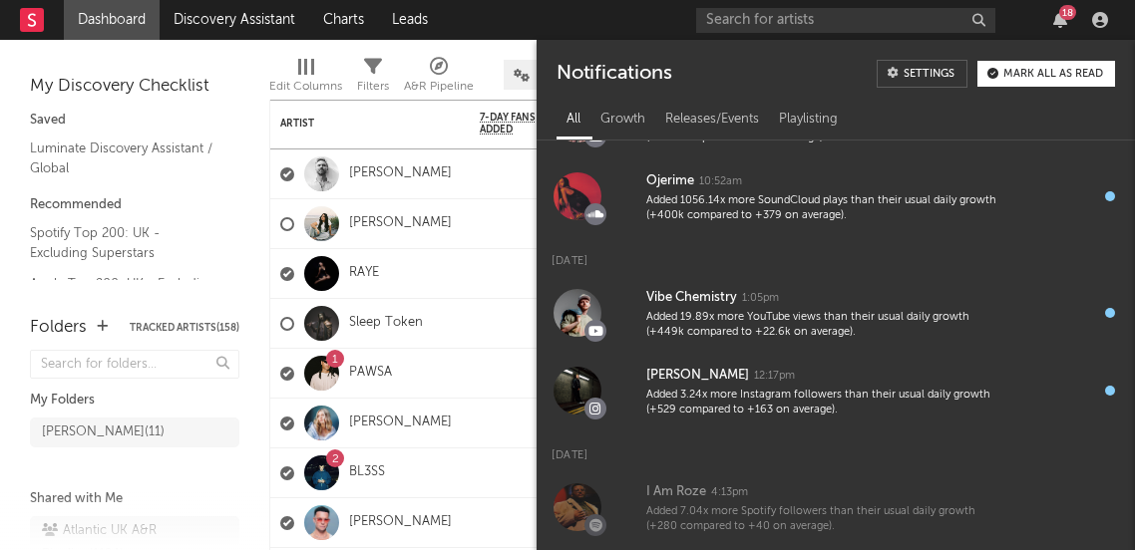 This screenshot has height=550, width=1135. What do you see at coordinates (367, 473) in the screenshot?
I see `a: BL3SS` at bounding box center [367, 473].